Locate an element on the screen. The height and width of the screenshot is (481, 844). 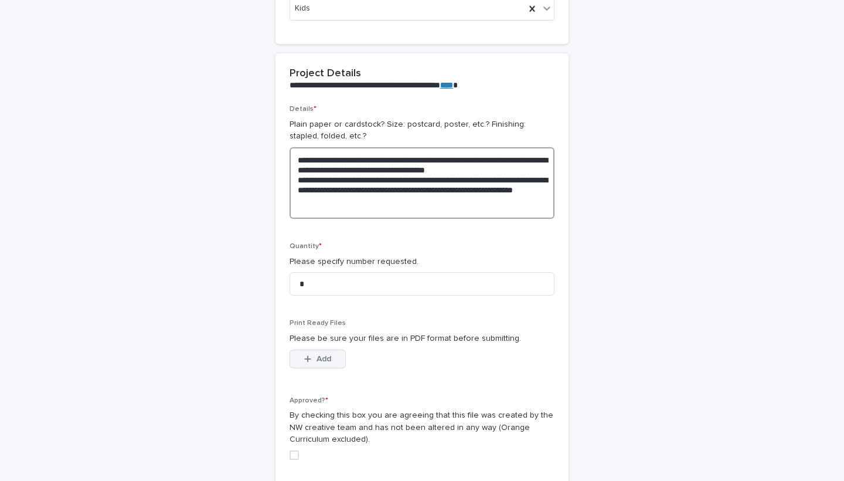
span: Print Ready Files is located at coordinates (318, 323).